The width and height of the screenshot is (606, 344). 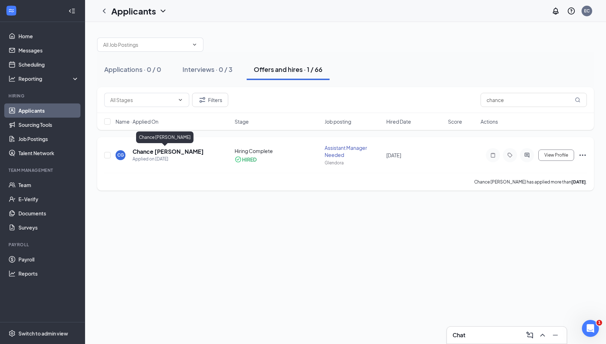 I want to click on span: 1, so click(x=599, y=323).